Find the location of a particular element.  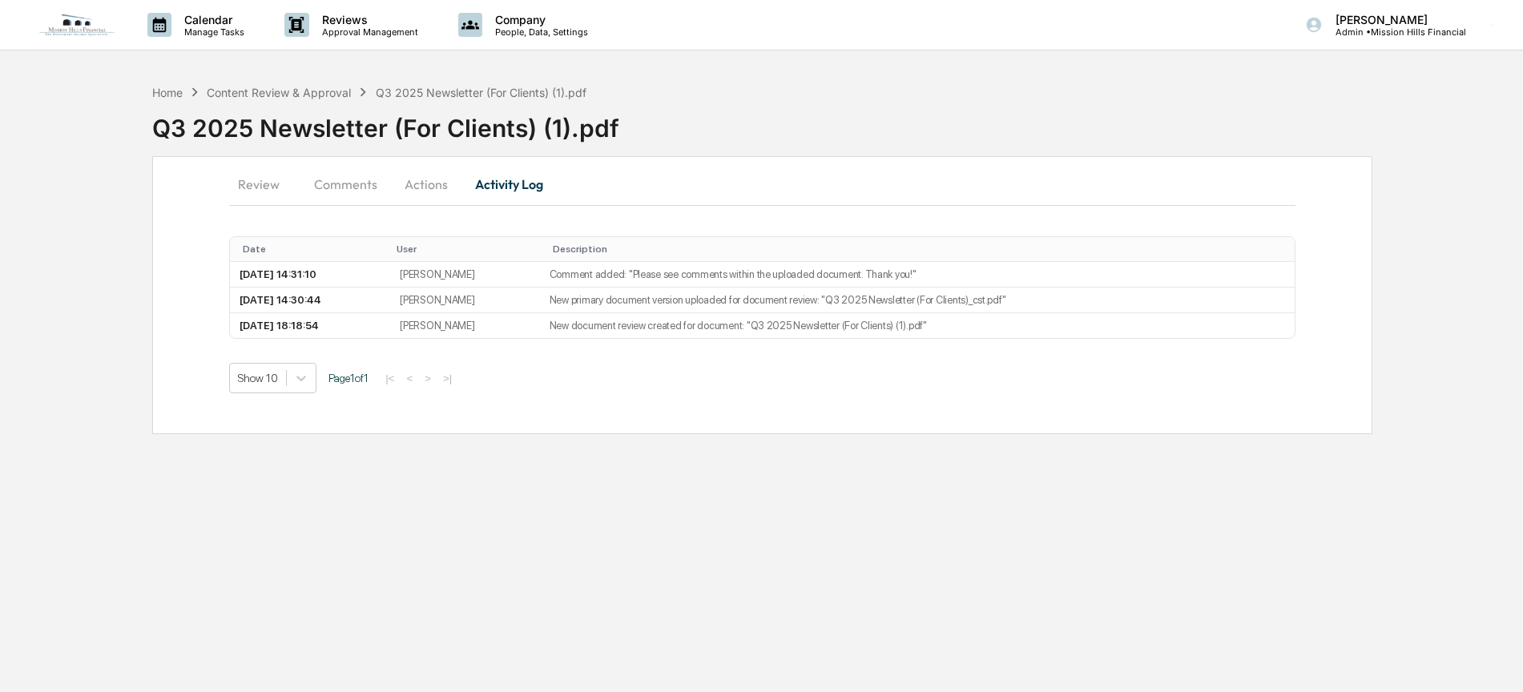

p: Manage Tasks is located at coordinates (211, 32).